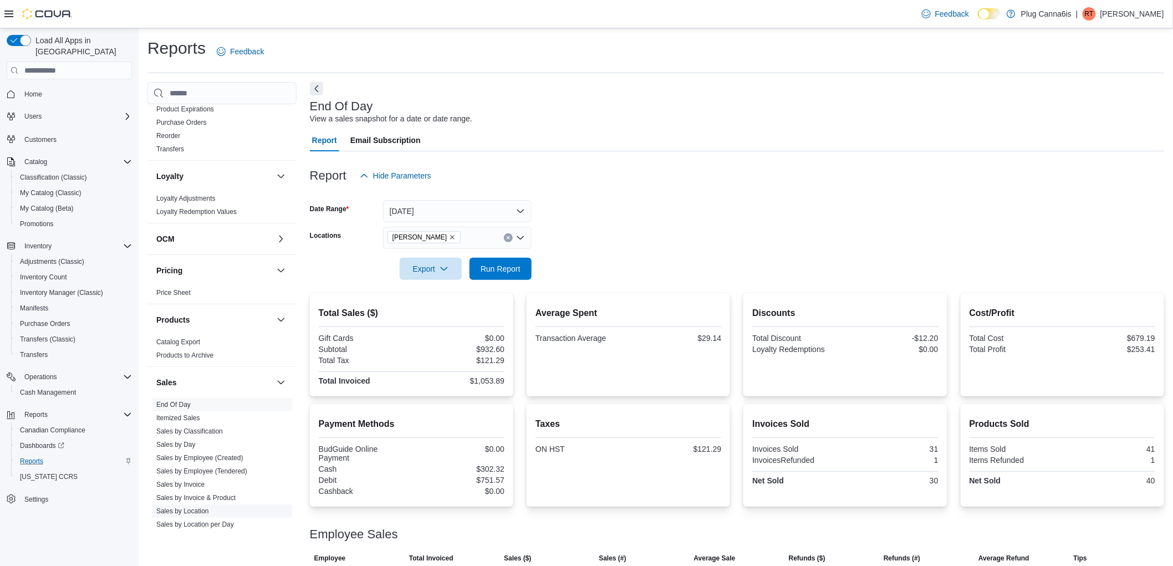  Describe the element at coordinates (364, 454) in the screenshot. I see `div: BudGuide Online Payment` at that location.